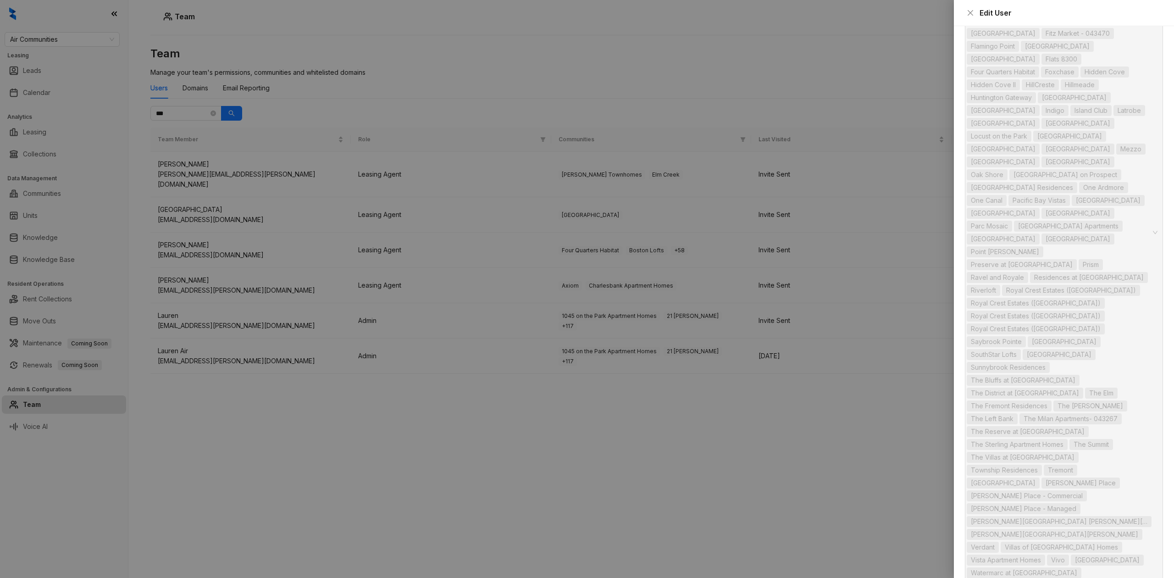 This screenshot has height=578, width=1174. I want to click on span: Saybrook Pointe, so click(996, 342).